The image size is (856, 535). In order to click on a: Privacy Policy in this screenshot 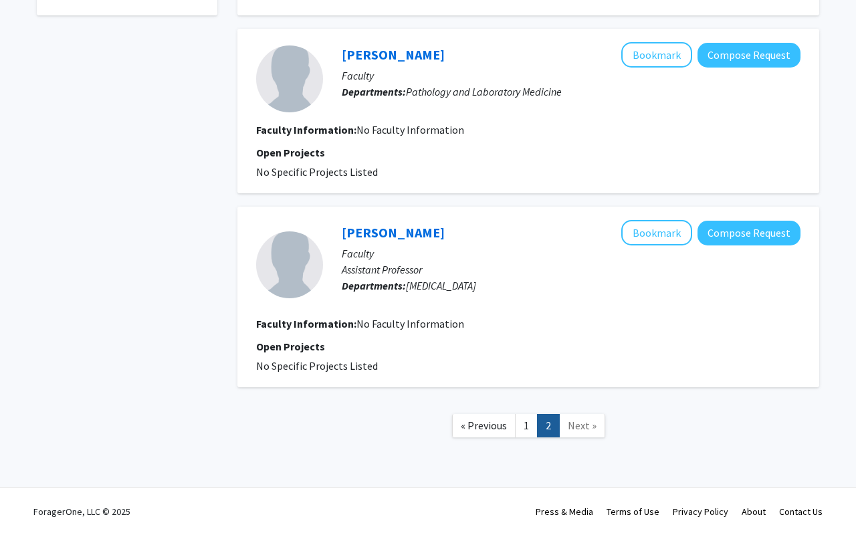, I will do `click(700, 511)`.